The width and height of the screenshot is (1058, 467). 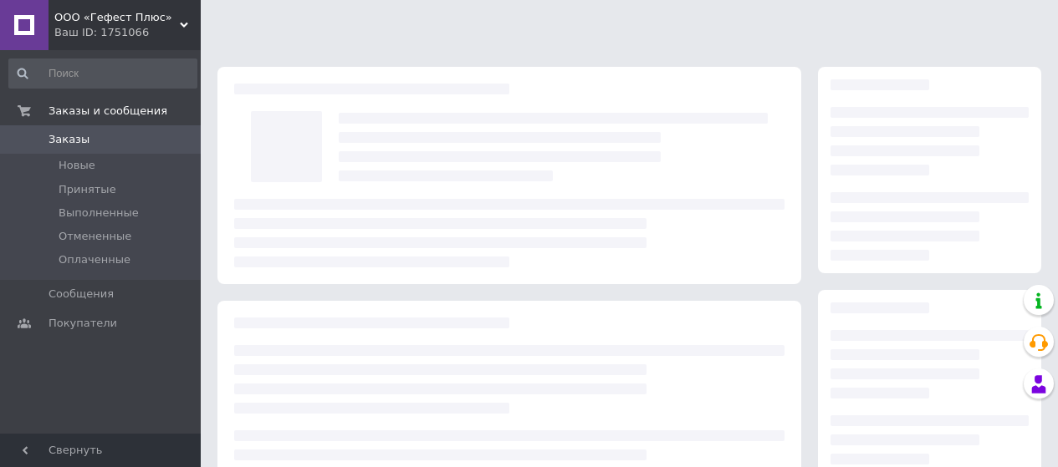 I want to click on span: Отмененные, so click(x=94, y=237).